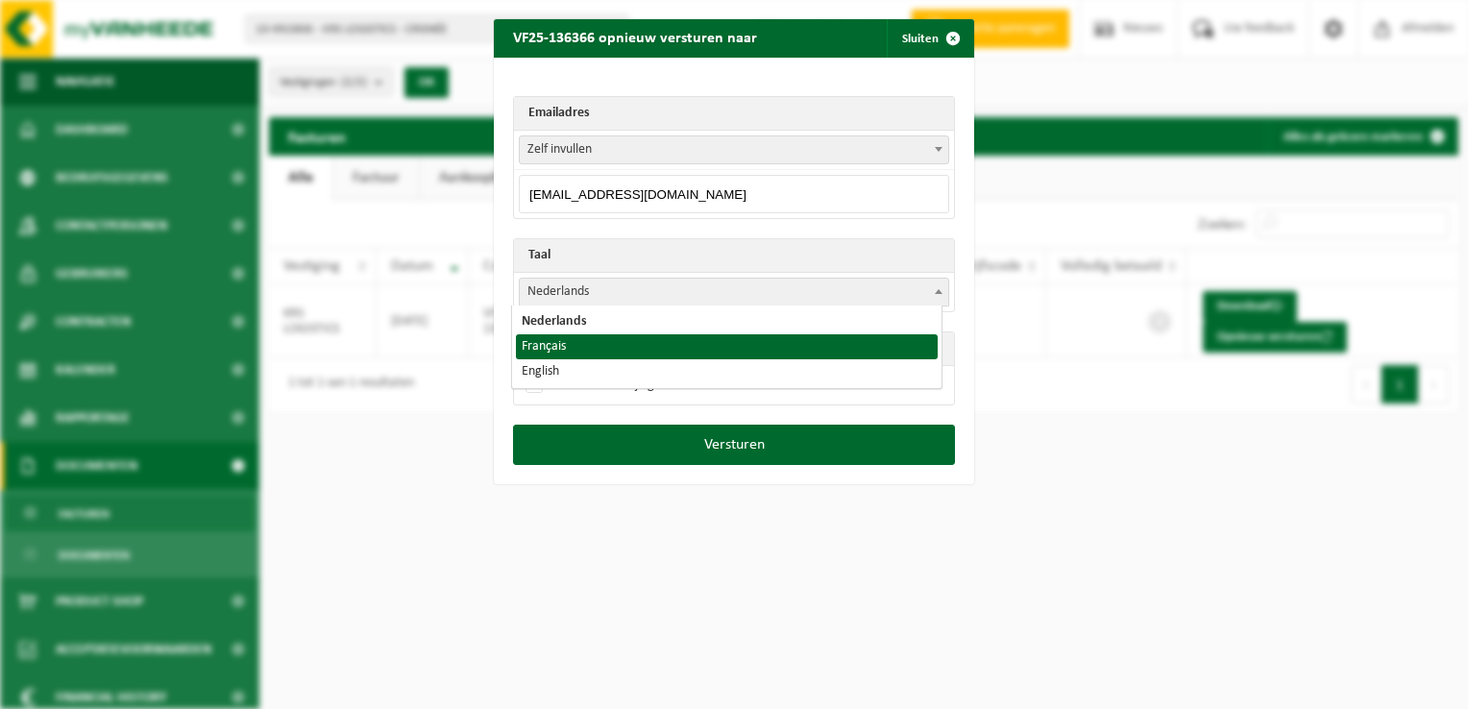 This screenshot has height=709, width=1468. Describe the element at coordinates (734, 113) in the screenshot. I see `th: Emailadres` at that location.